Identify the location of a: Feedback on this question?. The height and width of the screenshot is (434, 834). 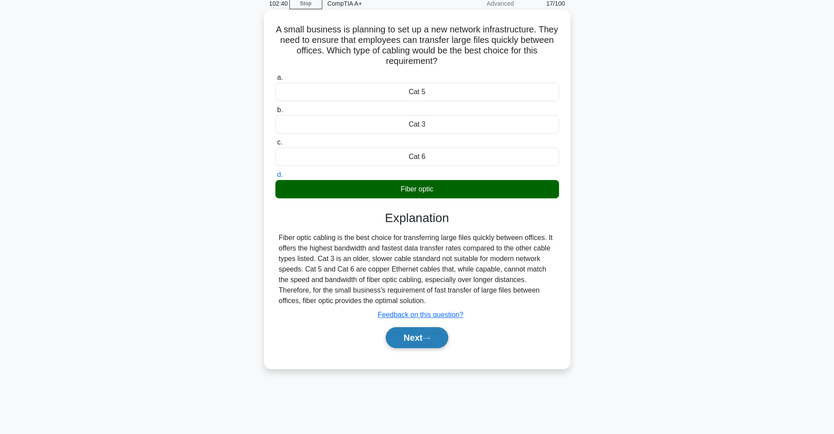
(421, 314).